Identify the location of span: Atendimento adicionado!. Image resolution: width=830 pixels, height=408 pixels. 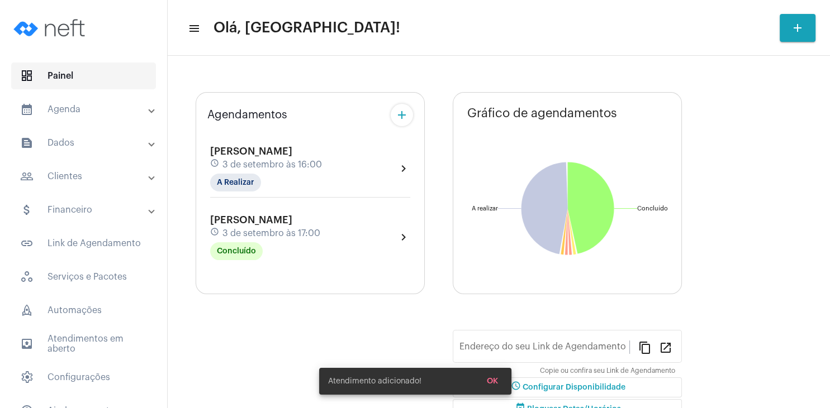
(374, 382).